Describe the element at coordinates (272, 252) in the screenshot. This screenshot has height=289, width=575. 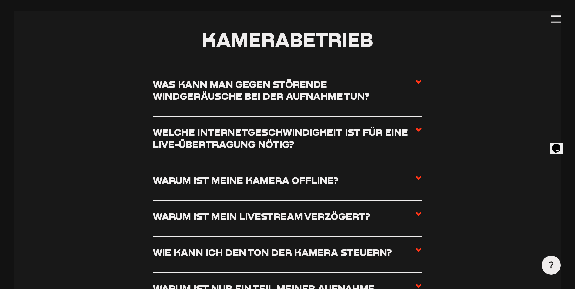
I see `h3: Wie kann ich den Ton der Kamera steuern?` at that location.